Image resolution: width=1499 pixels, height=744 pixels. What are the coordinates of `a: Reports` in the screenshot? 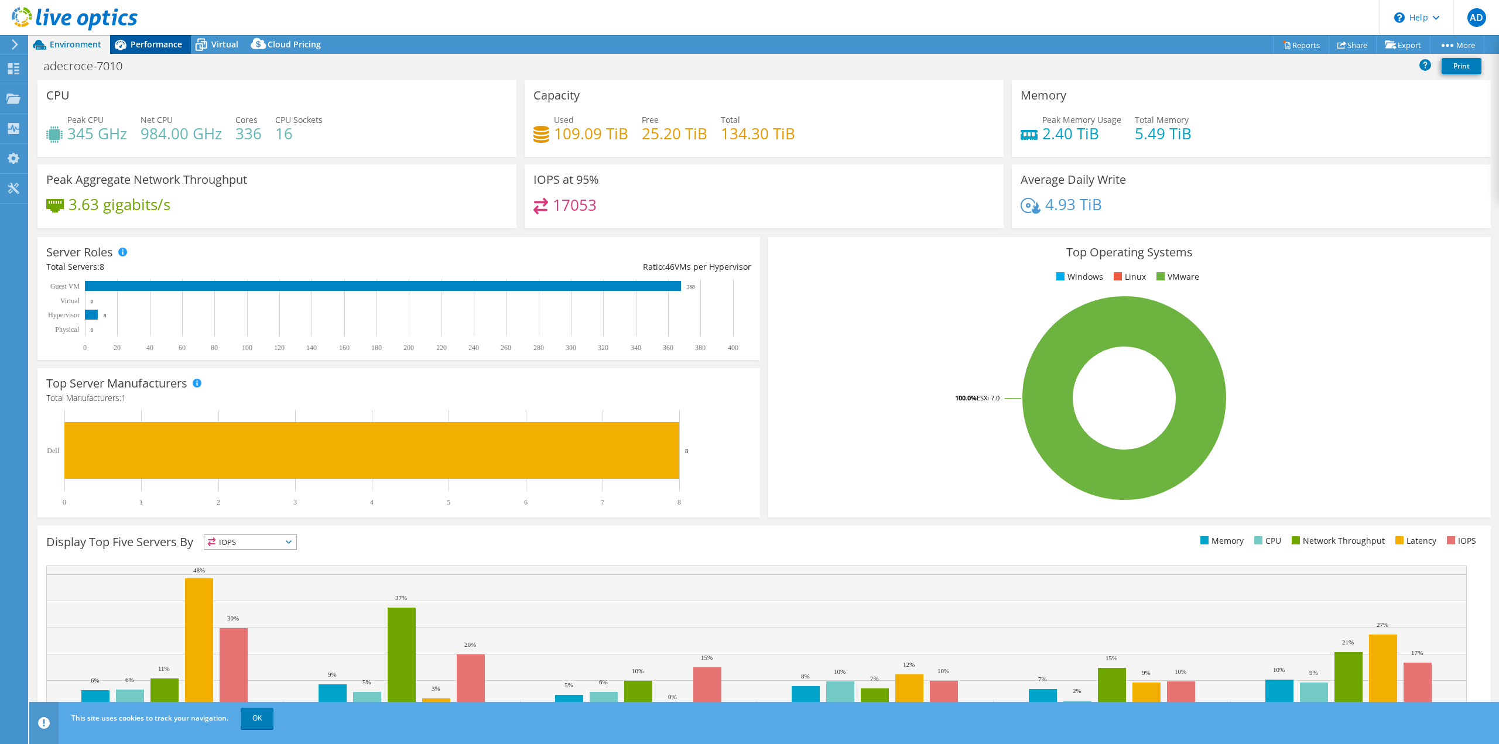 It's located at (1301, 45).